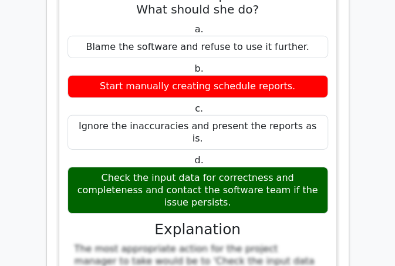 Image resolution: width=395 pixels, height=266 pixels. What do you see at coordinates (199, 29) in the screenshot?
I see `span: a.` at bounding box center [199, 29].